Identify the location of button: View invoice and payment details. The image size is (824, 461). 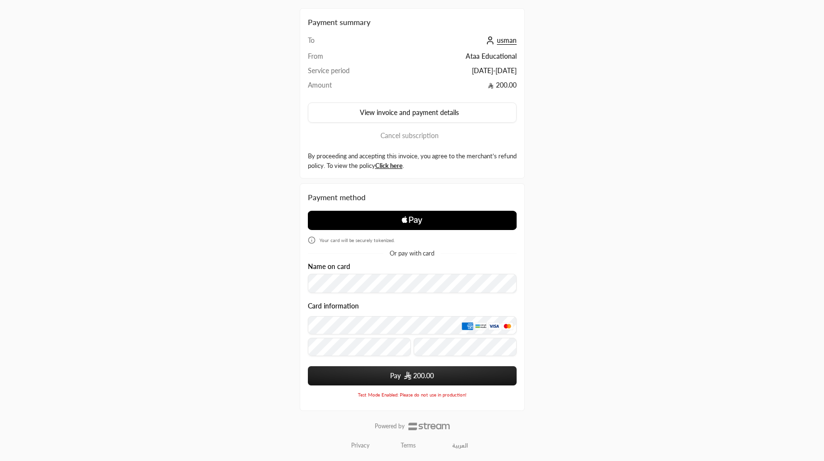
(412, 113).